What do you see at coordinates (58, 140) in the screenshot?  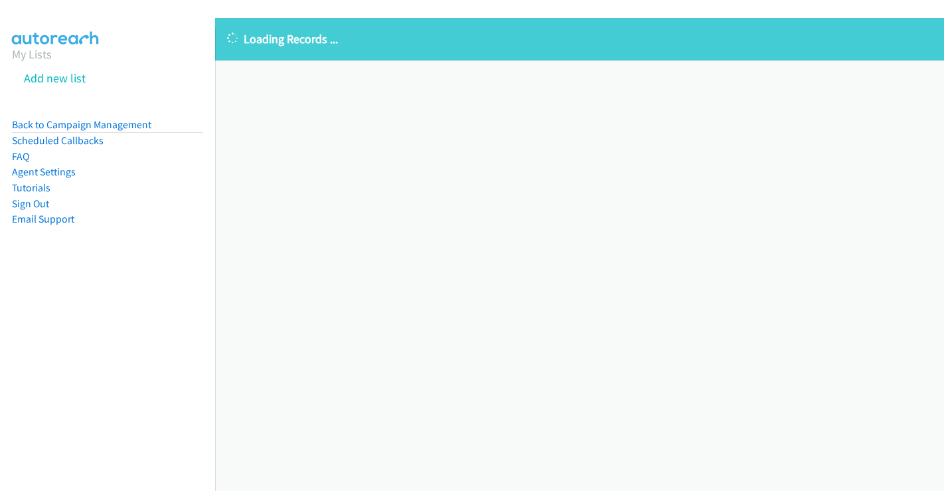 I see `a: Scheduled Callbacks` at bounding box center [58, 140].